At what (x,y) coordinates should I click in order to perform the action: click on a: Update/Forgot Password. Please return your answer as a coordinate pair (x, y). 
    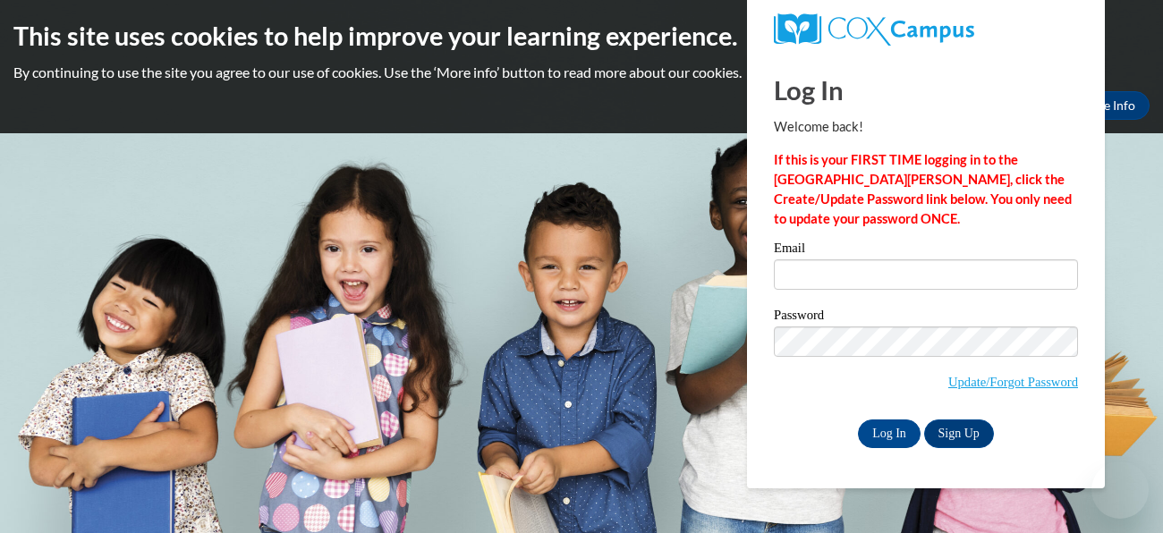
    Looking at the image, I should click on (1013, 382).